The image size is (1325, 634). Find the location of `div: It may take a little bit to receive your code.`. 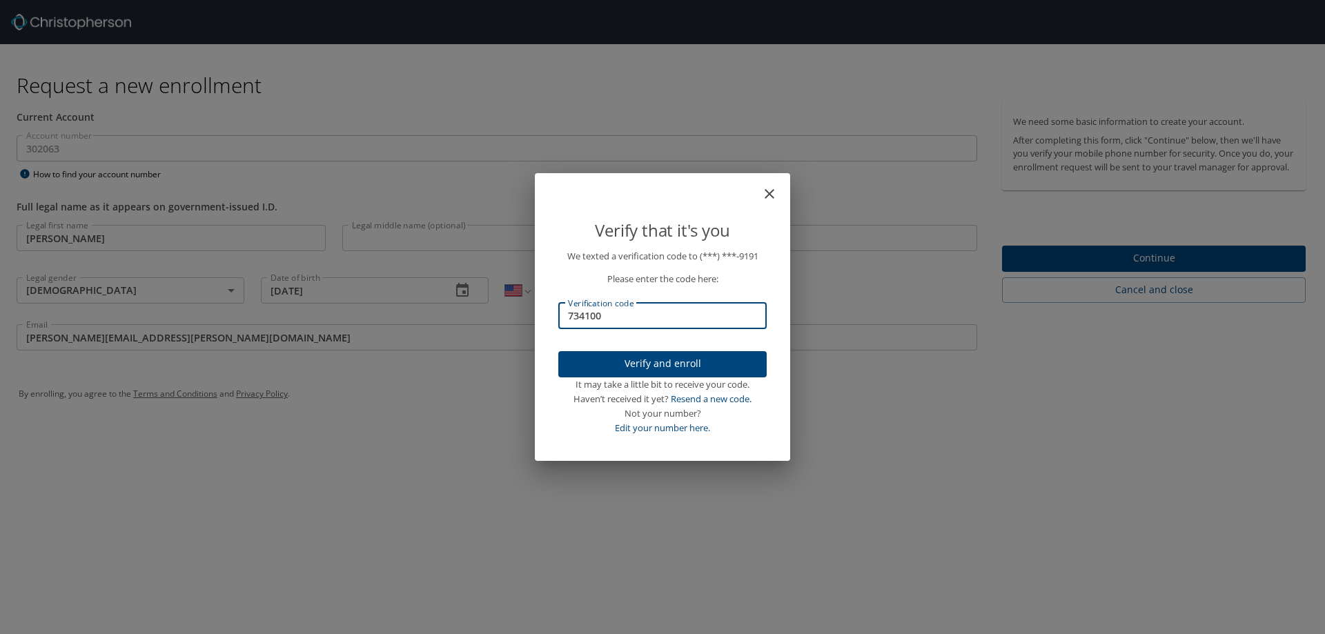

div: It may take a little bit to receive your code. is located at coordinates (663, 385).